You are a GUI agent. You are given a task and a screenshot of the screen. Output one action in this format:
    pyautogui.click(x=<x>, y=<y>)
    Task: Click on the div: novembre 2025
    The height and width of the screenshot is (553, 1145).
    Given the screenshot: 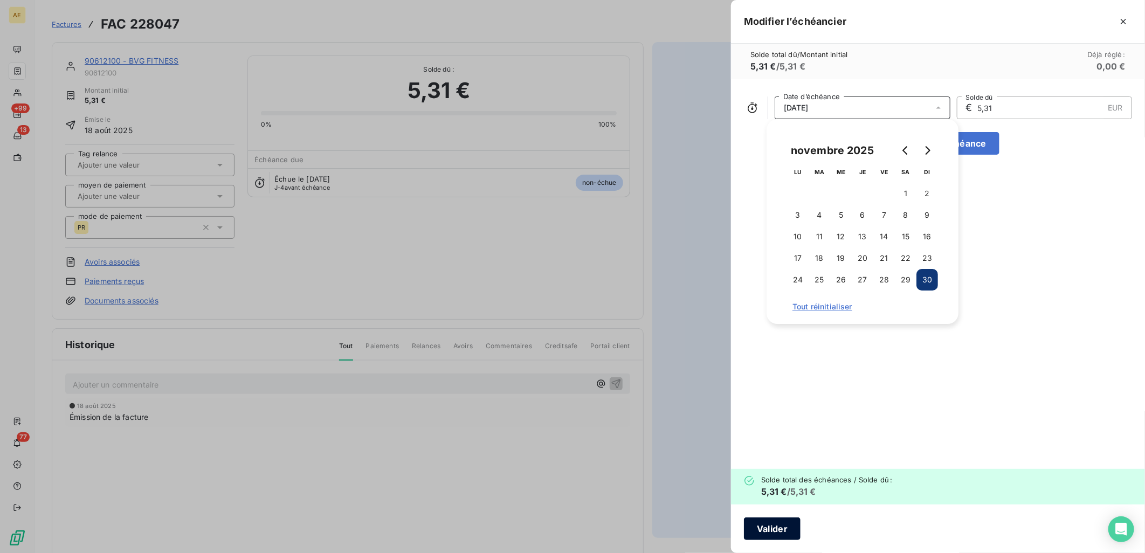 What is the action you would take?
    pyautogui.click(x=832, y=150)
    